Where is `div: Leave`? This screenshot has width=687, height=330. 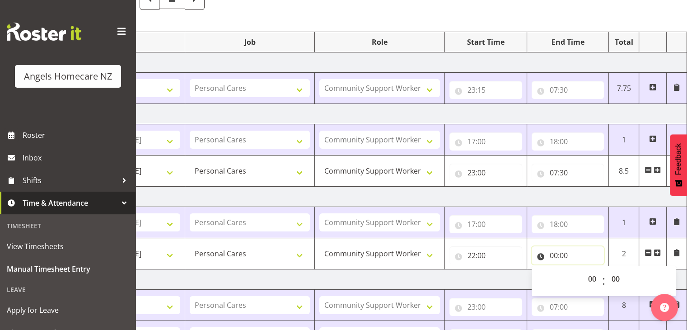
div: Leave is located at coordinates (68, 289).